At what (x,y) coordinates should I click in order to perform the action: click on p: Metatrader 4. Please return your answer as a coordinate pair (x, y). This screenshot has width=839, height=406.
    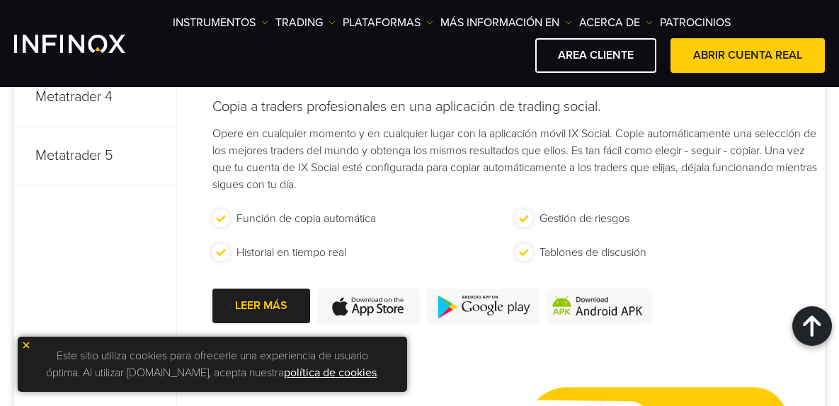
    Looking at the image, I should click on (95, 97).